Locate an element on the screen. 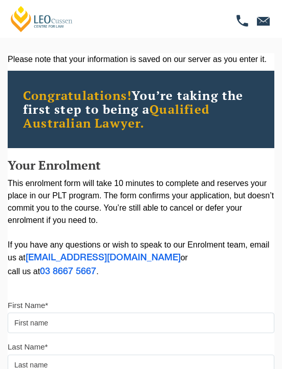 This screenshot has width=282, height=369. a: 03 8667 5667 is located at coordinates (68, 271).